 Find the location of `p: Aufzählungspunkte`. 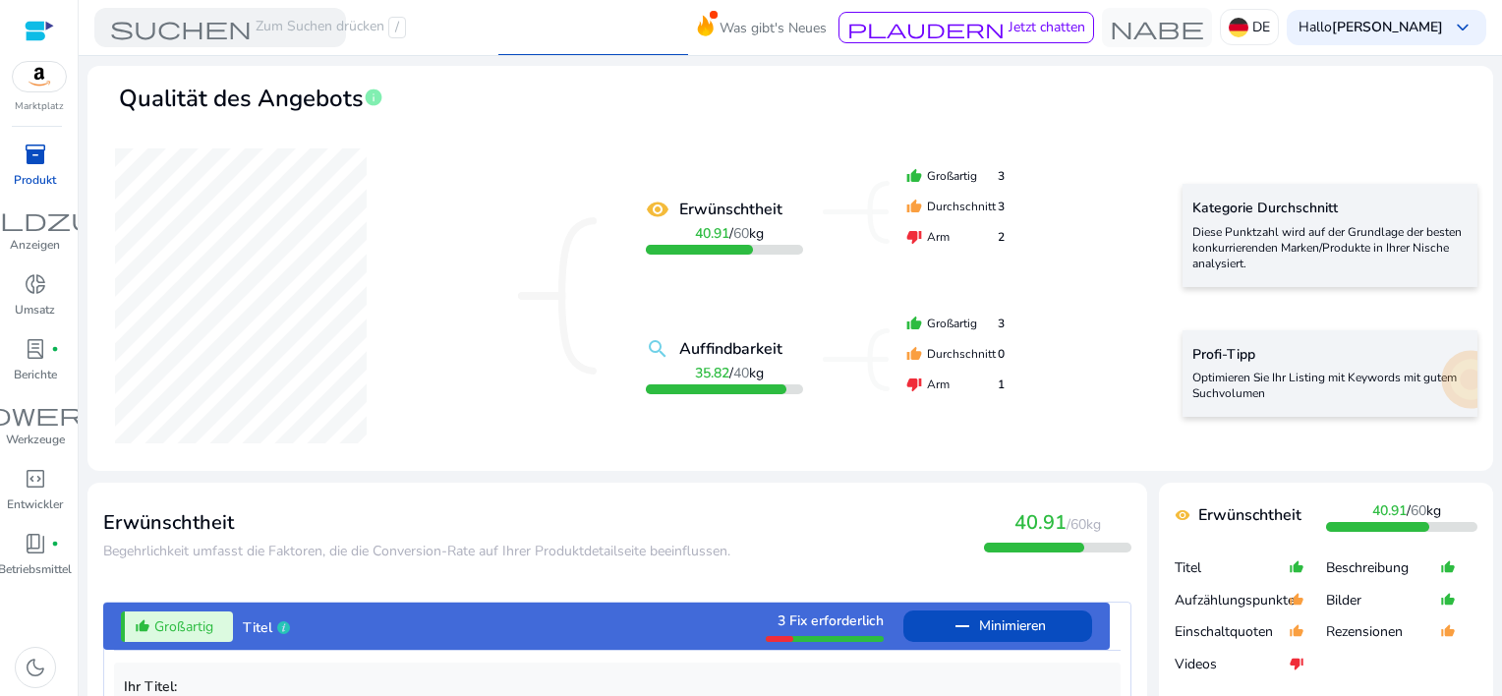

p: Aufzählungspunkte is located at coordinates (1232, 601).